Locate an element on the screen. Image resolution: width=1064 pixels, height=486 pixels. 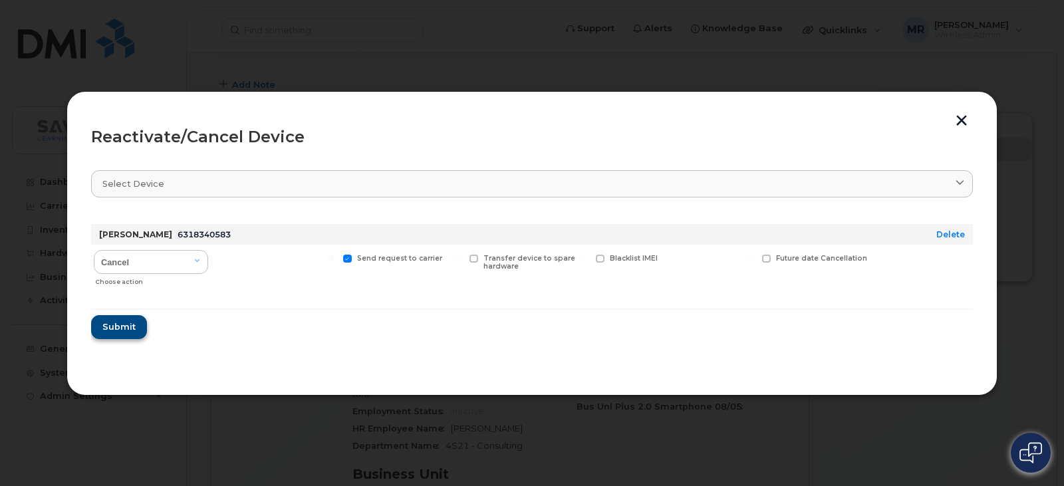
span: Send request to carrier is located at coordinates (400, 258).